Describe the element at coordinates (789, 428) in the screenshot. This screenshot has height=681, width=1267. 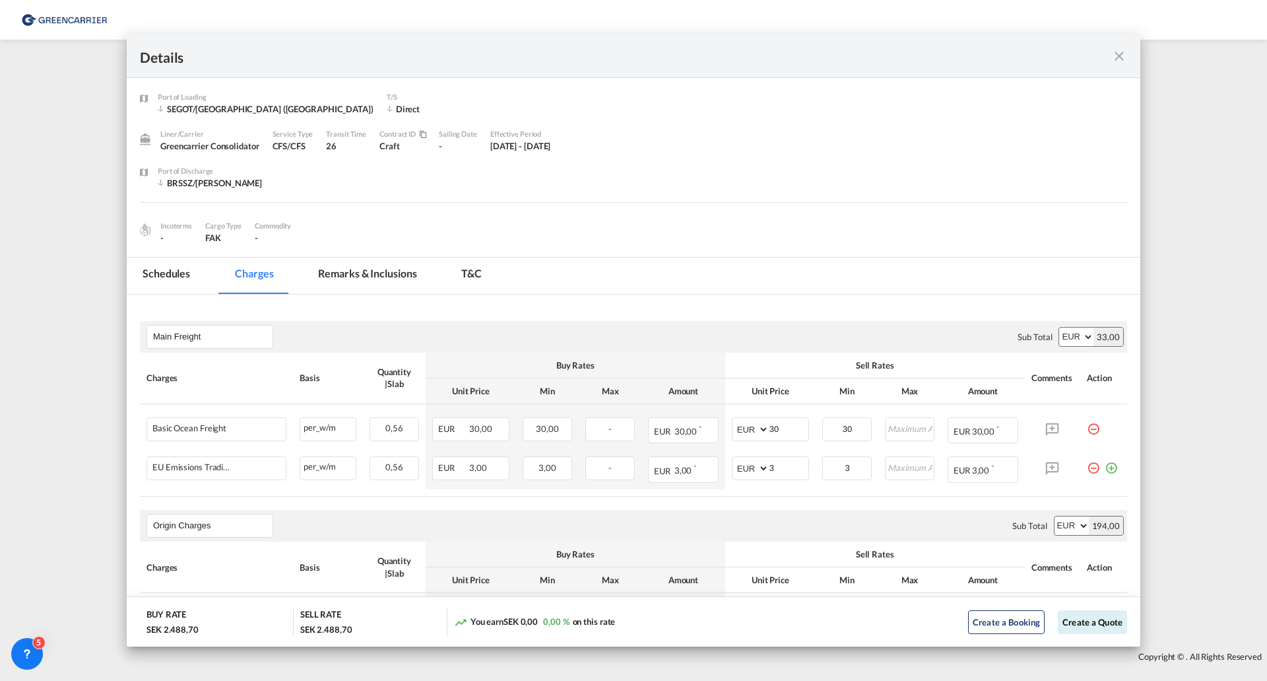
I see `input: 30` at that location.